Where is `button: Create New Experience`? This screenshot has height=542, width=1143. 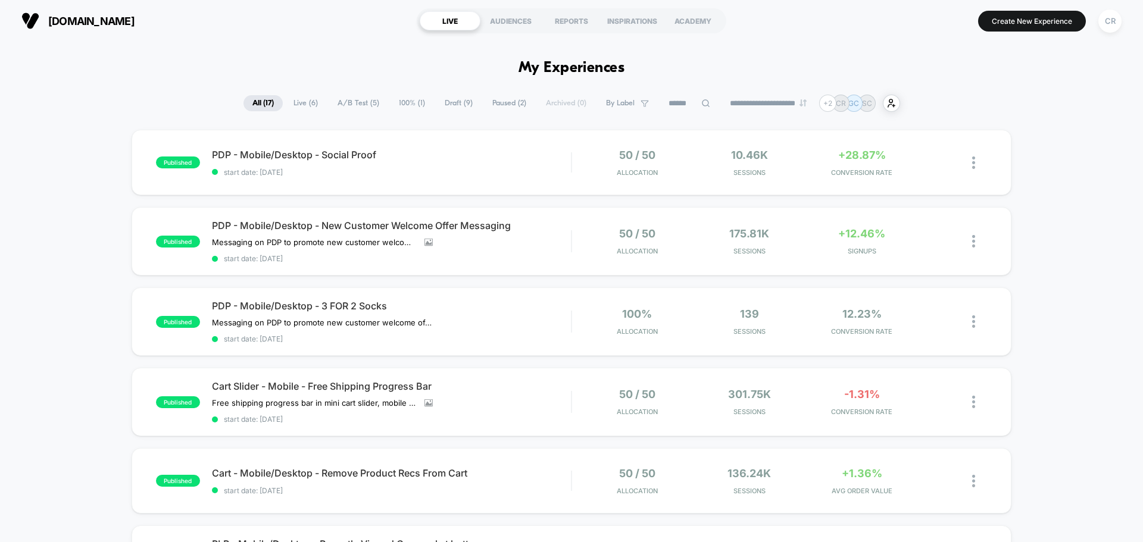 button: Create New Experience is located at coordinates (1032, 21).